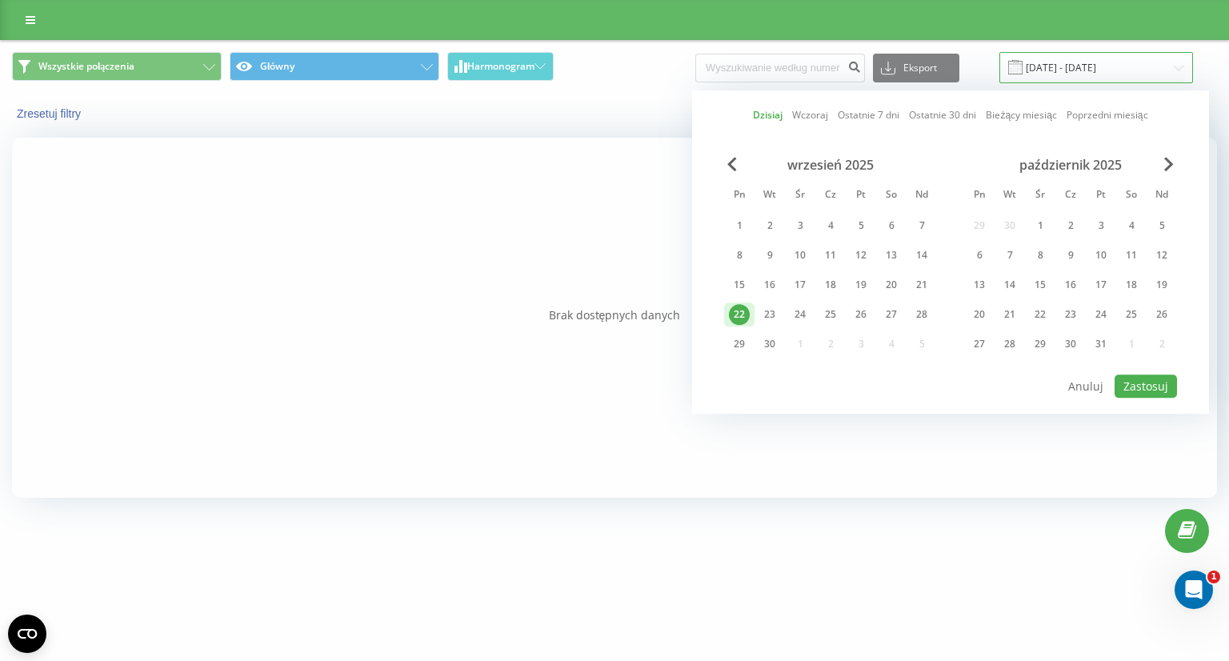 This screenshot has height=661, width=1229. I want to click on div: 1, so click(740, 226).